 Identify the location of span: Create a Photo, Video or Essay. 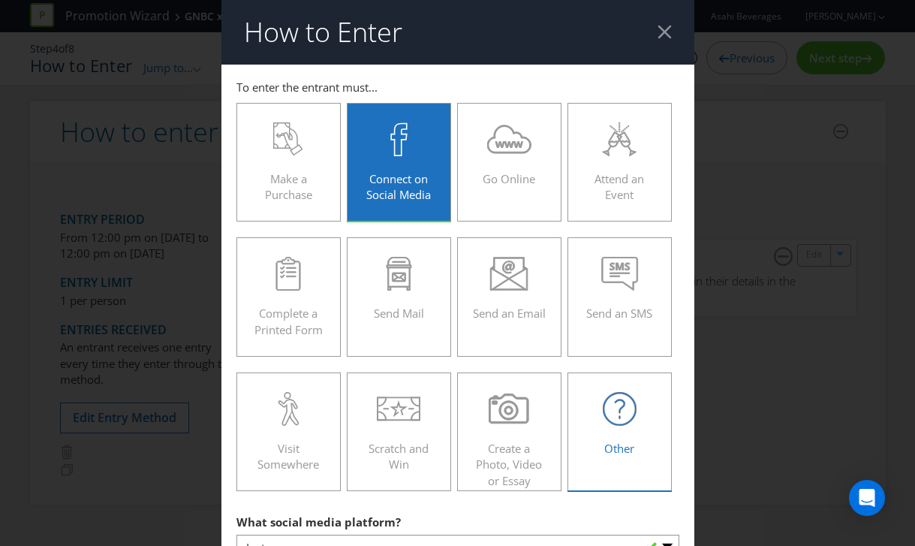
(509, 464).